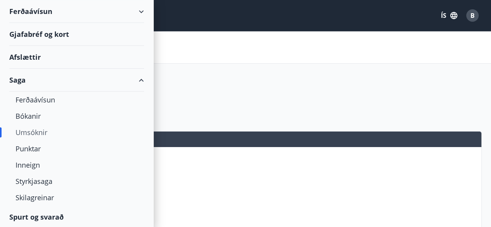  I want to click on p: Ferðaávísun, so click(247, 202).